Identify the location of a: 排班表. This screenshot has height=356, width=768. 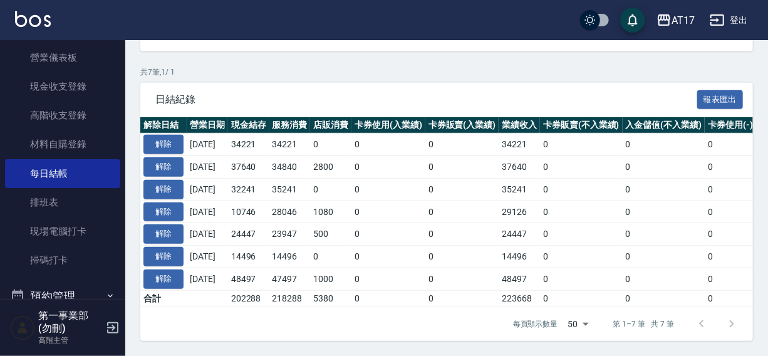
(63, 202).